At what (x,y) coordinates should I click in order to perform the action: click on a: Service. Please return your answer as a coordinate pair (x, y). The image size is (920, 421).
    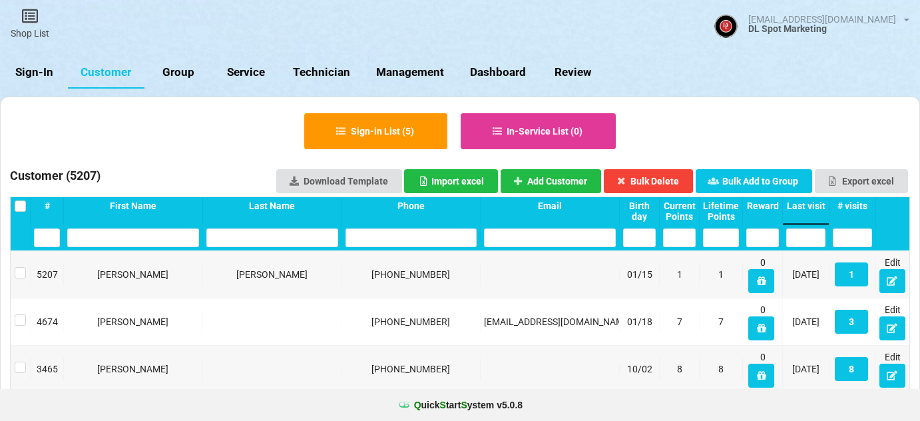
    Looking at the image, I should click on (246, 73).